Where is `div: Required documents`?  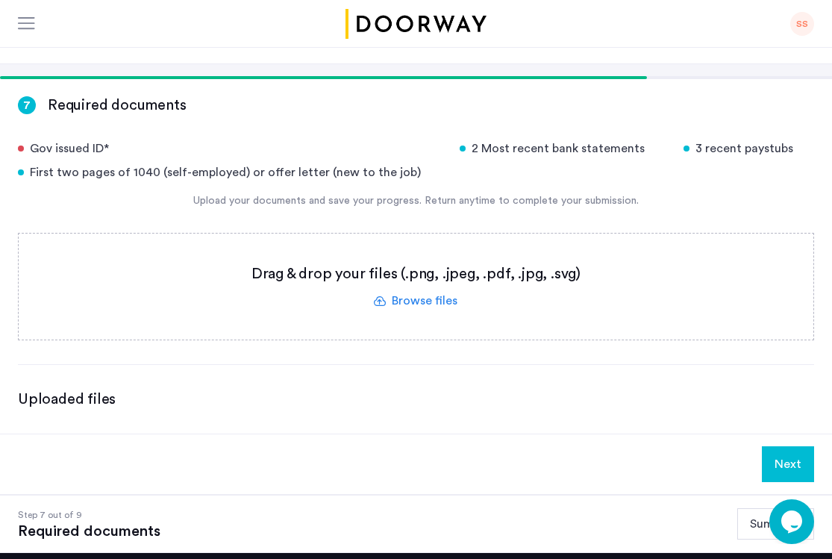
div: Required documents is located at coordinates (89, 531).